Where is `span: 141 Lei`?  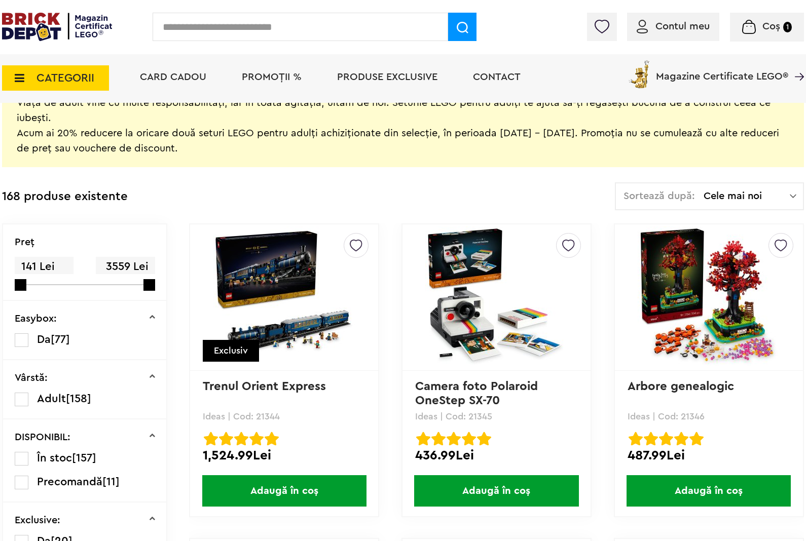 span: 141 Lei is located at coordinates (44, 267).